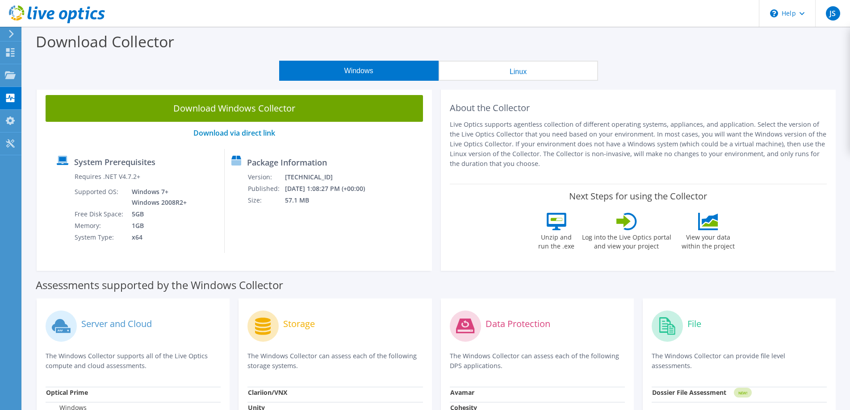 The width and height of the screenshot is (850, 410). I want to click on label: Assessments supported by the Windows Collector, so click(159, 285).